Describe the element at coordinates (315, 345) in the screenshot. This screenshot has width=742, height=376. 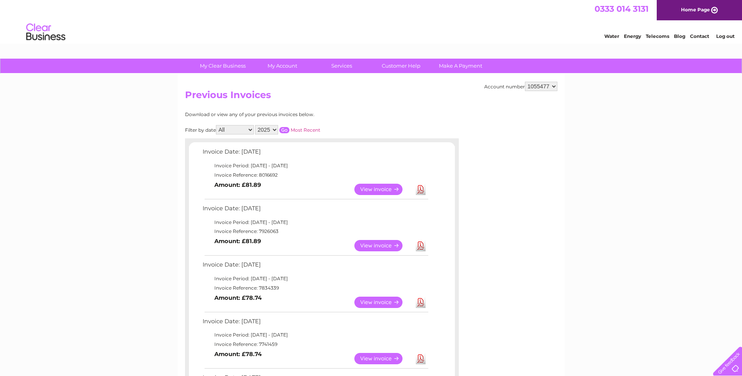
I see `td: Invoice Reference: 7741459` at that location.